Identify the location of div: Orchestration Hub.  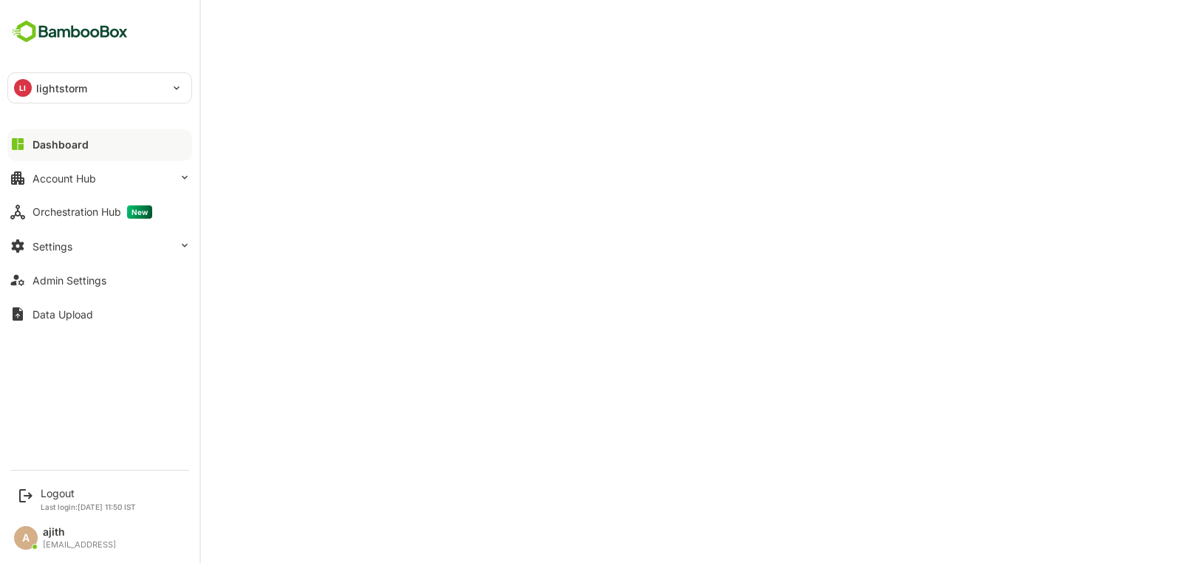
(92, 212).